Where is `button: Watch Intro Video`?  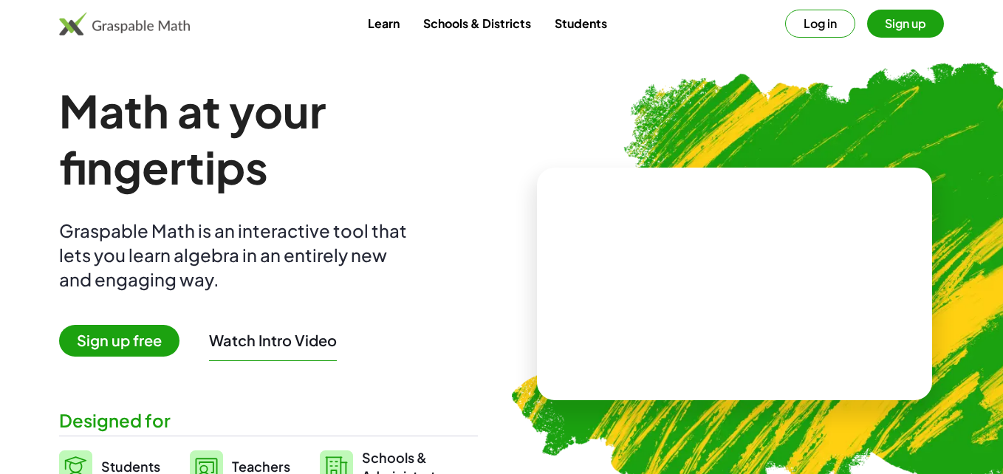
button: Watch Intro Video is located at coordinates (272, 340).